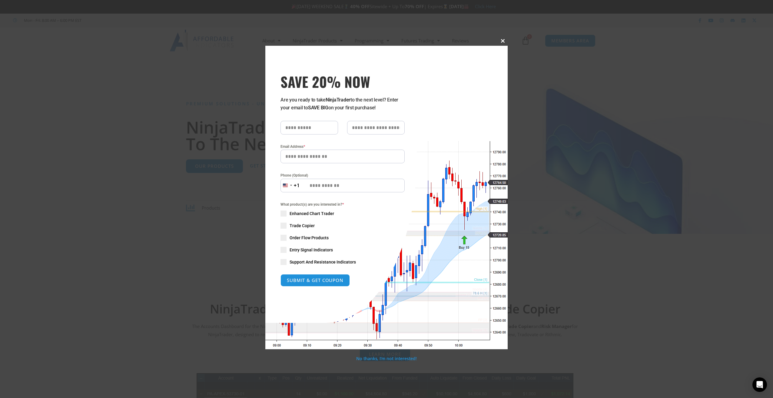 This screenshot has width=773, height=398. What do you see at coordinates (343, 250) in the screenshot?
I see `label: Entry Signal Indicators` at bounding box center [343, 250].